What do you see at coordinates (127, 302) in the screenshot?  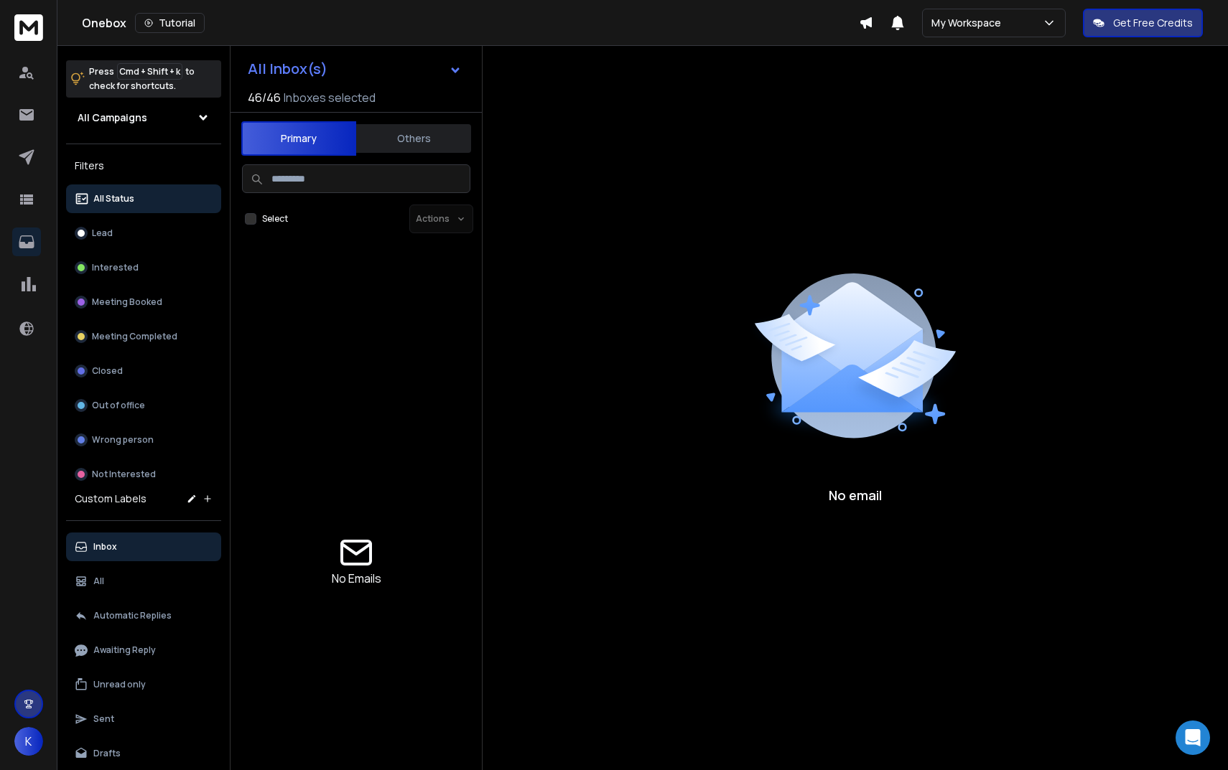 I see `p: Meeting Booked` at bounding box center [127, 302].